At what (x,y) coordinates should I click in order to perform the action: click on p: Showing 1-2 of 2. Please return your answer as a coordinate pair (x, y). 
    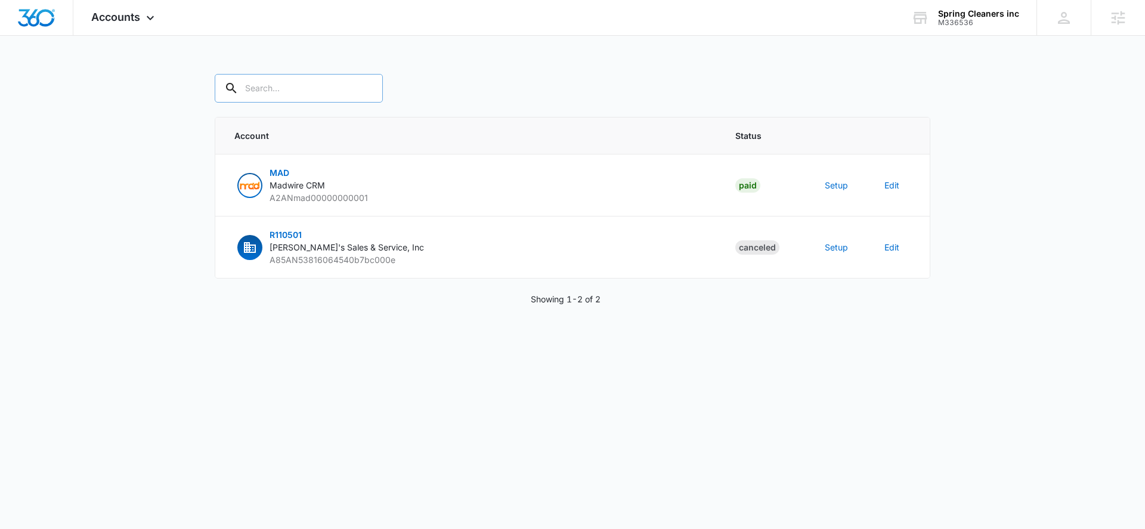
    Looking at the image, I should click on (565, 299).